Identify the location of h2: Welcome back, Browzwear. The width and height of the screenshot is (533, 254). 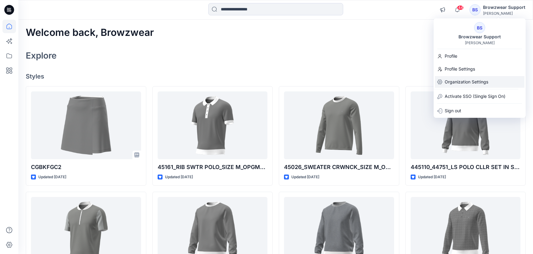
(90, 33).